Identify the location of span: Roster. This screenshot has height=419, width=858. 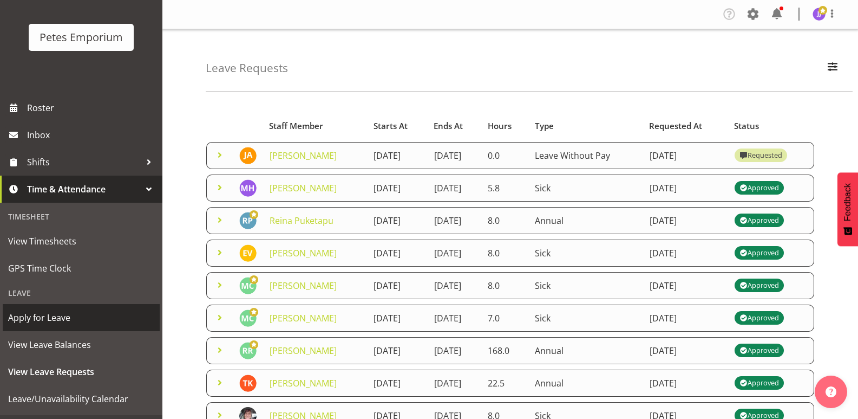
(92, 108).